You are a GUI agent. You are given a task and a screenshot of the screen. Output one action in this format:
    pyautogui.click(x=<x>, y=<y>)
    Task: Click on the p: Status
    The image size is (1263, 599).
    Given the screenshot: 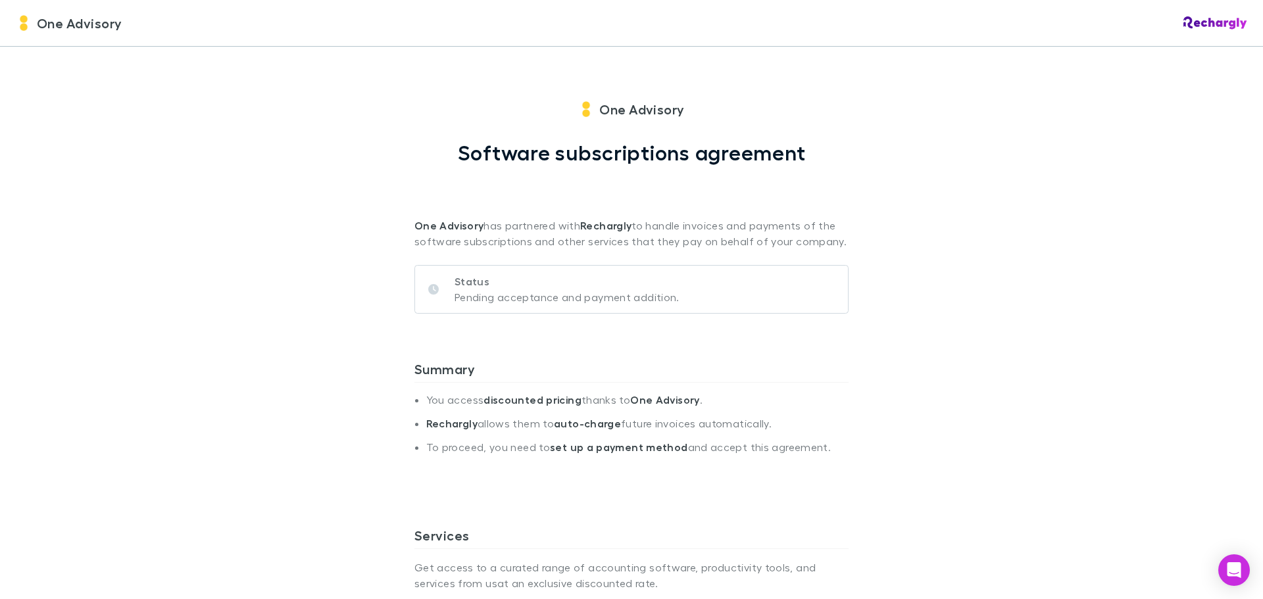 What is the action you would take?
    pyautogui.click(x=567, y=281)
    